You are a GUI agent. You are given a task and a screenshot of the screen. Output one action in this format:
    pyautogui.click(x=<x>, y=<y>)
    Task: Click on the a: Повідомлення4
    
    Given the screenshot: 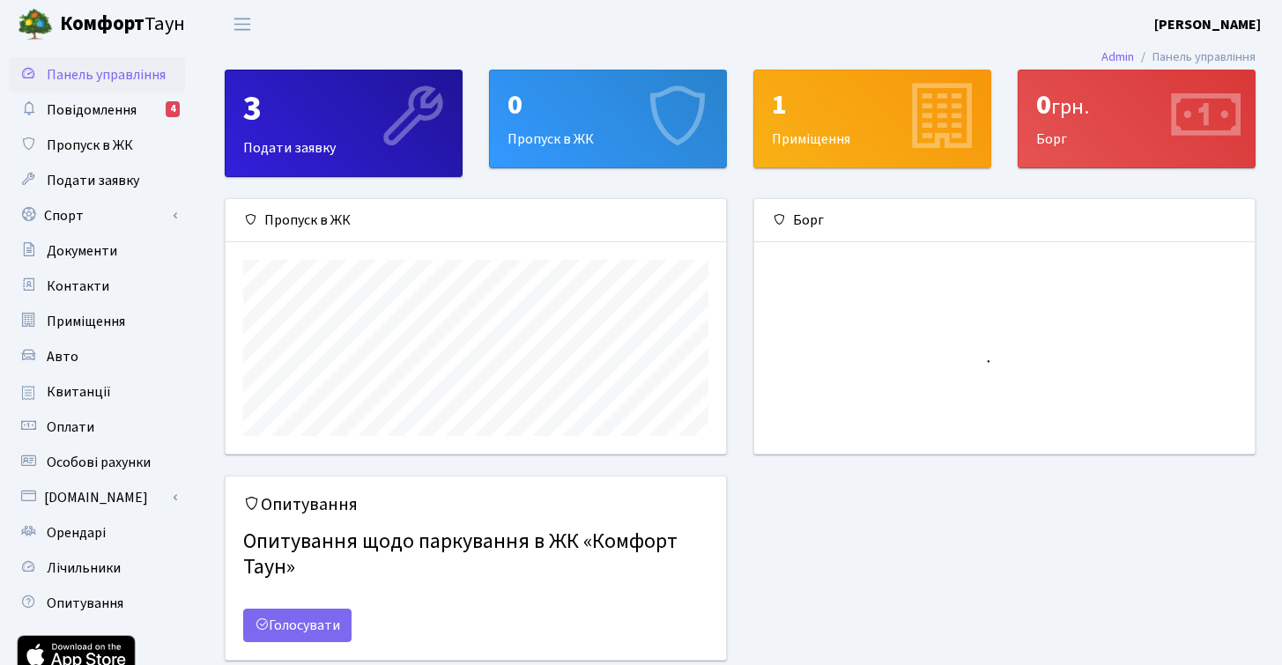 What is the action you would take?
    pyautogui.click(x=97, y=110)
    